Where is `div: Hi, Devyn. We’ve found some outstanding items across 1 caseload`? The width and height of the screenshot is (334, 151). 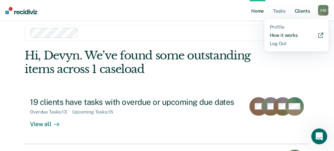 div: Hi, Devyn. We’ve found some outstanding items across 1 caseload is located at coordinates (138, 63).